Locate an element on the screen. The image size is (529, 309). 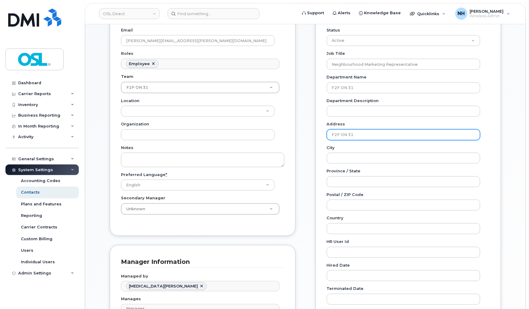
label: Preferred Language is located at coordinates (144, 175).